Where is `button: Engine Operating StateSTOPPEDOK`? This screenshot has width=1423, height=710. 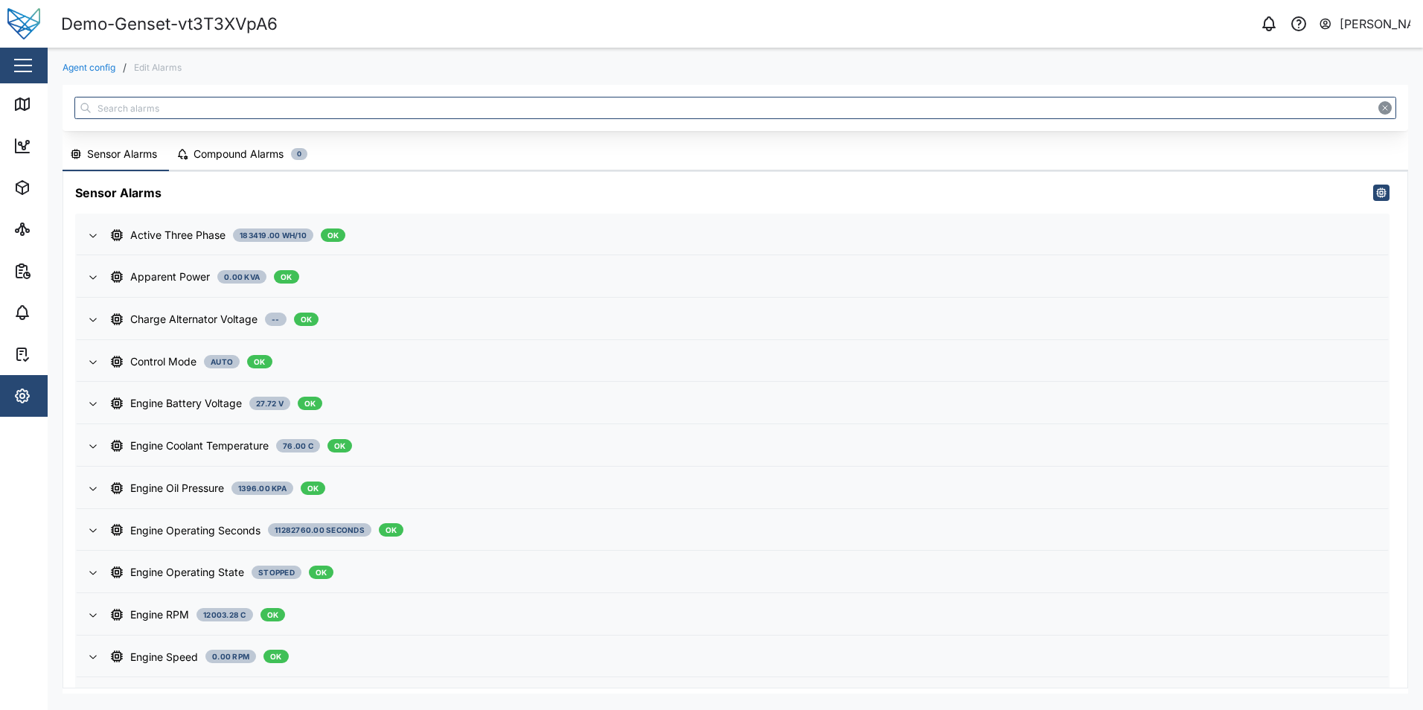
button: Engine Operating StateSTOPPEDOK is located at coordinates (732, 572).